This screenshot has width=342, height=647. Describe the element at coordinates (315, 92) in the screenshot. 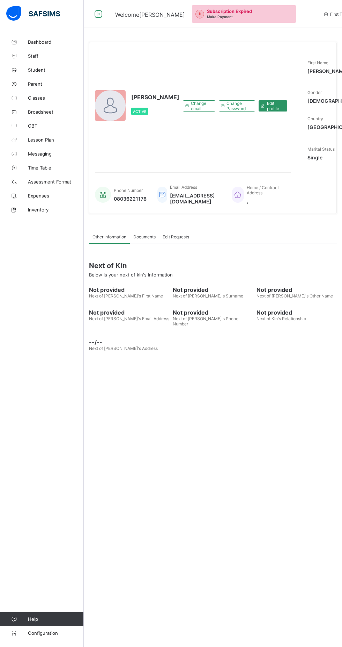

I see `span: Gender` at that location.